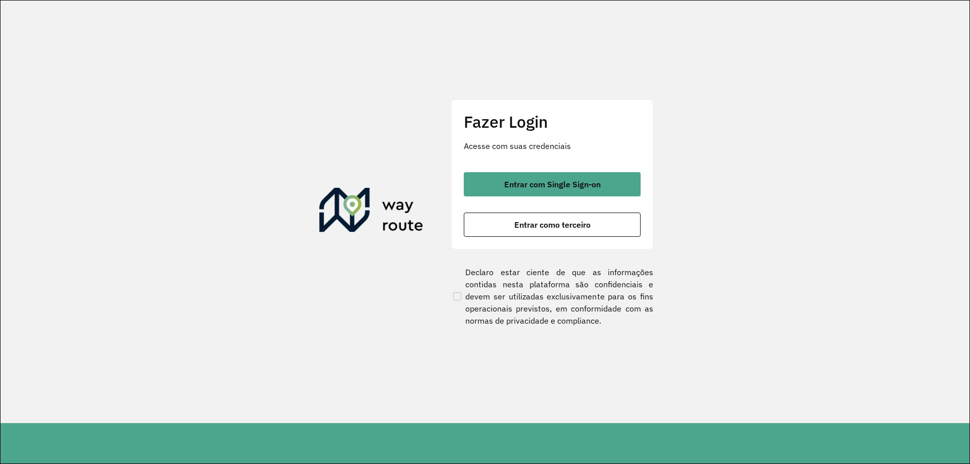  I want to click on p: Acesse com suas credenciais, so click(552, 146).